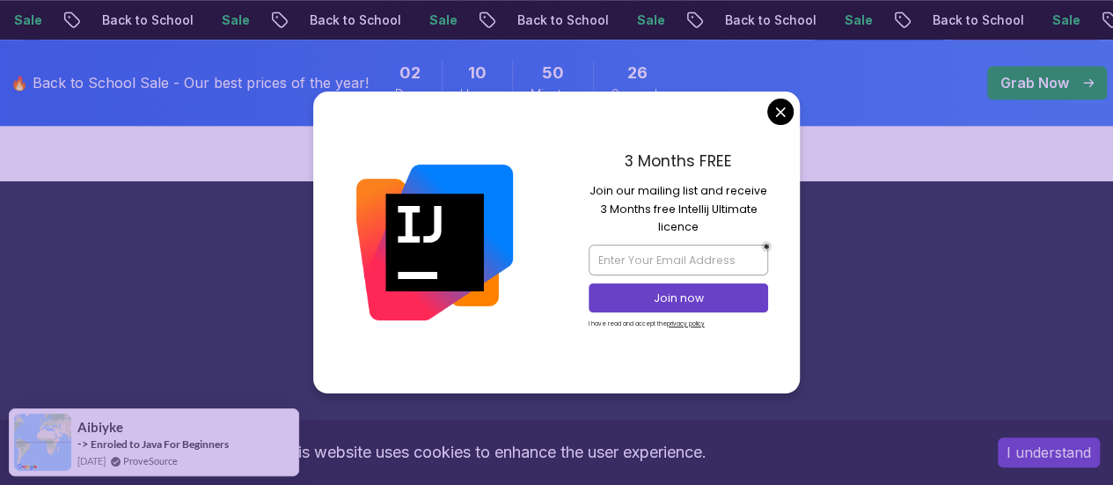  Describe the element at coordinates (477, 94) in the screenshot. I see `span: Hours` at that location.